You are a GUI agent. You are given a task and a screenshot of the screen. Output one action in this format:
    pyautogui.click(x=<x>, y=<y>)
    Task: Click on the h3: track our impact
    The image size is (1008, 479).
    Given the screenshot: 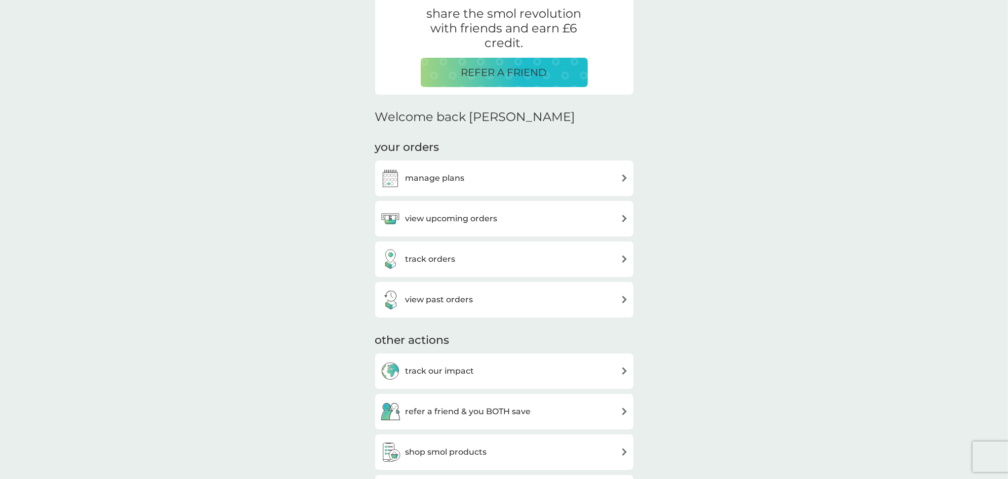 What is the action you would take?
    pyautogui.click(x=440, y=371)
    